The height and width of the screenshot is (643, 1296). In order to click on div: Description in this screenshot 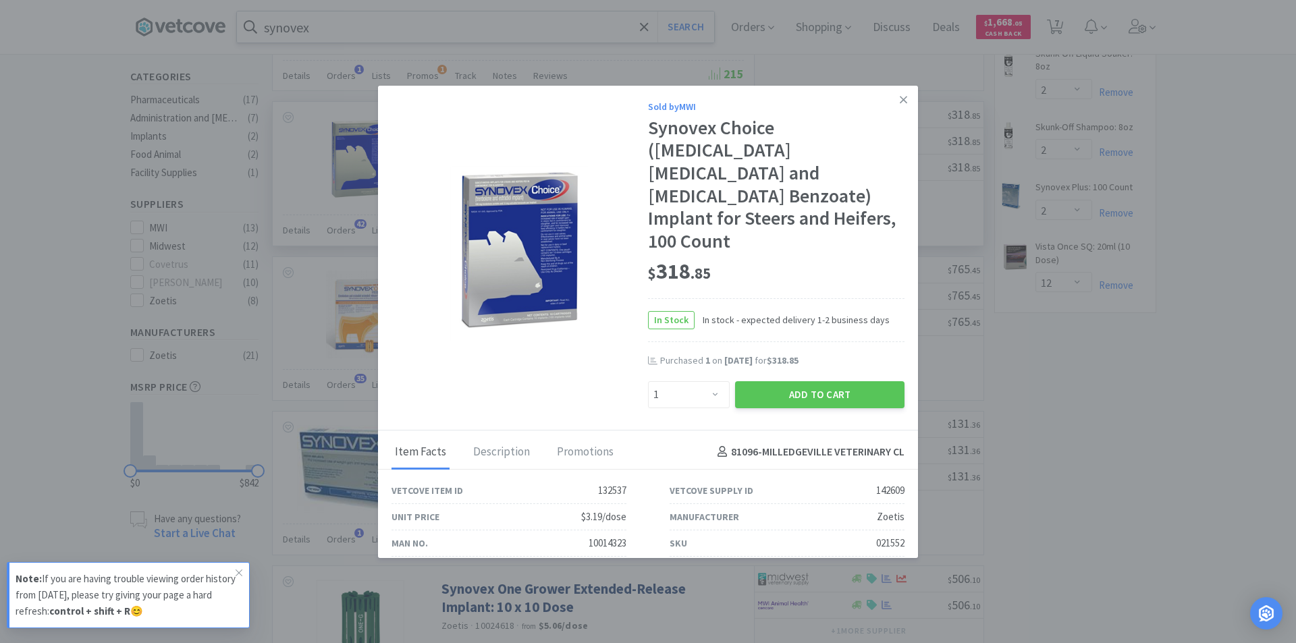, I will do `click(501, 453)`.